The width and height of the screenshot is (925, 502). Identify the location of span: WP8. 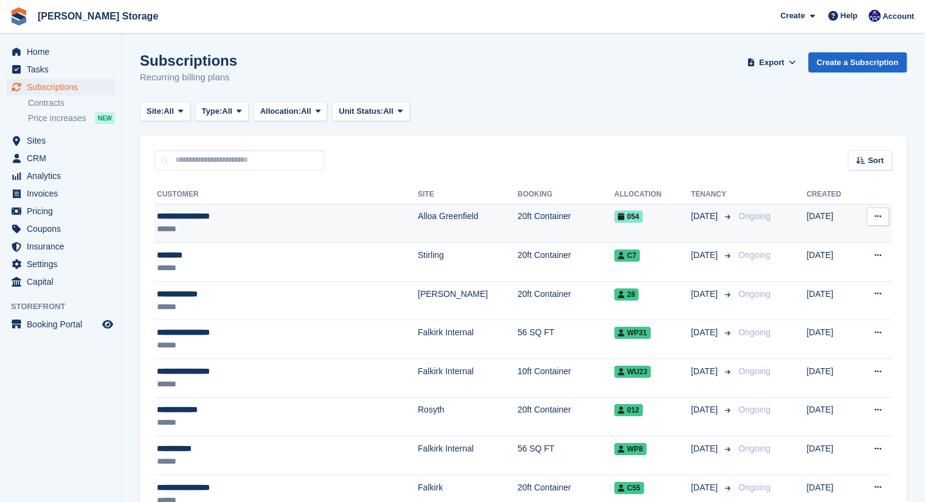
(630, 449).